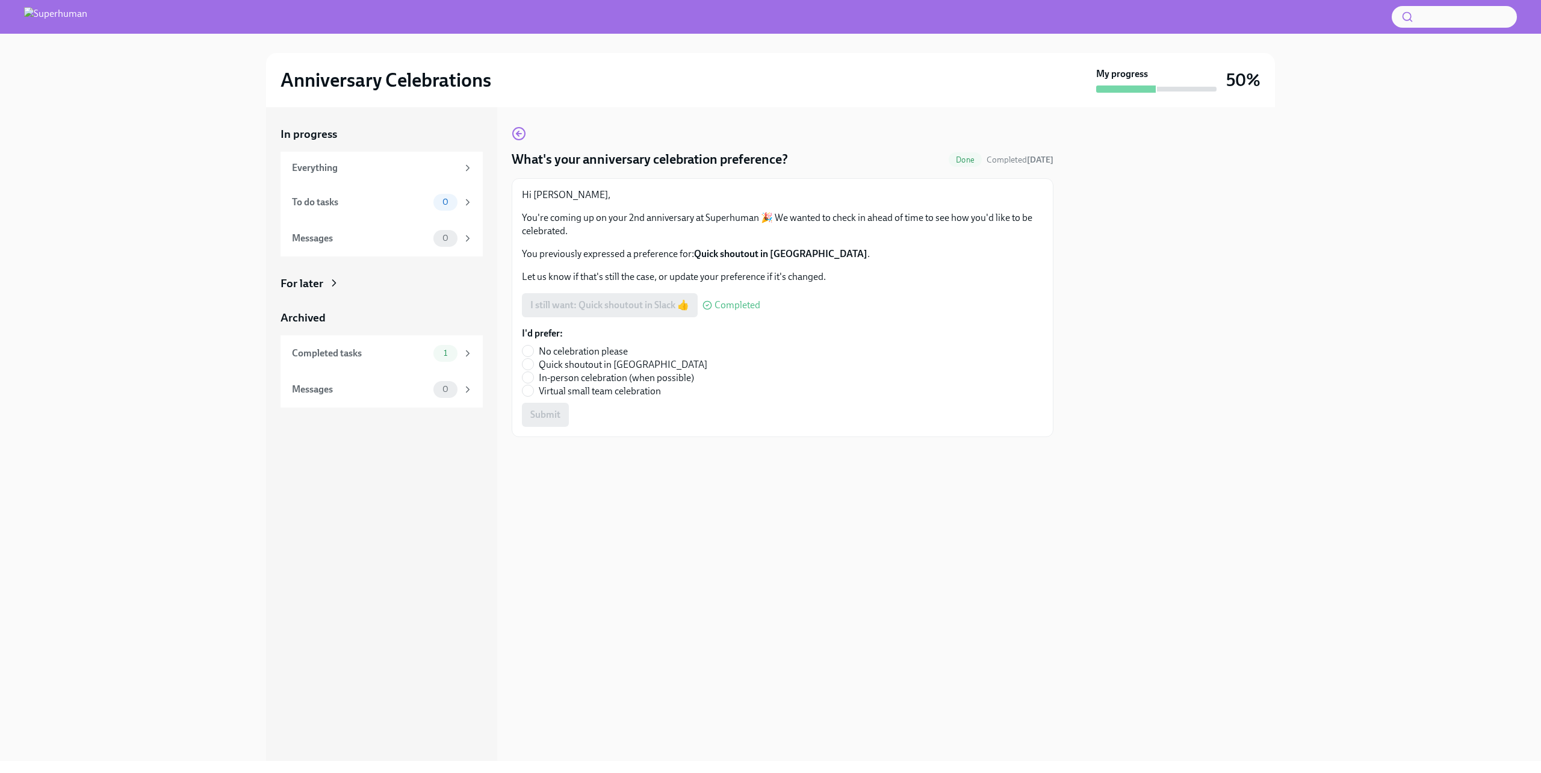 This screenshot has width=1541, height=773. Describe the element at coordinates (55, 17) in the screenshot. I see `img: Superhuman` at that location.